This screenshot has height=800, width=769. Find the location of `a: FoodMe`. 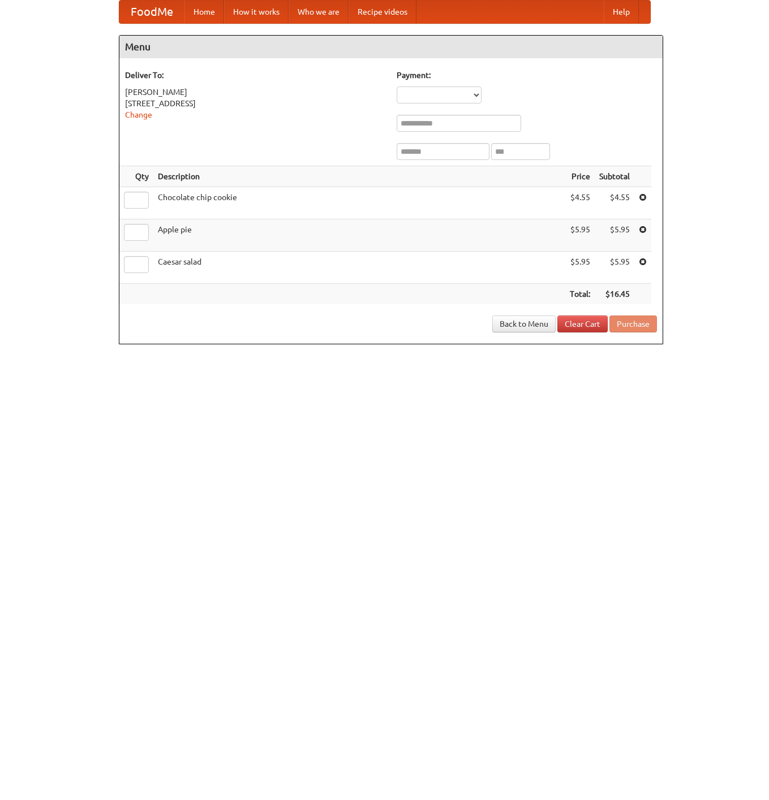

a: FoodMe is located at coordinates (152, 12).